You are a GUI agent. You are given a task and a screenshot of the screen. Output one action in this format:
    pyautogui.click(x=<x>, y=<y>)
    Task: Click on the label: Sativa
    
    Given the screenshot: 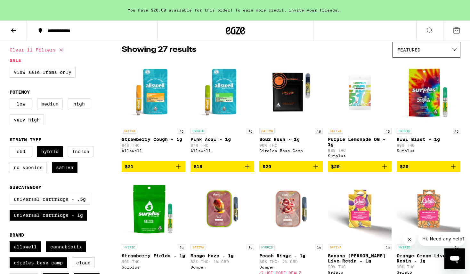 What is the action you would take?
    pyautogui.click(x=65, y=168)
    